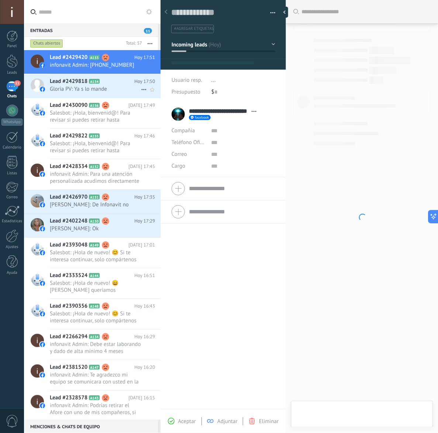  Describe the element at coordinates (188, 166) in the screenshot. I see `div: Cargo` at that location.